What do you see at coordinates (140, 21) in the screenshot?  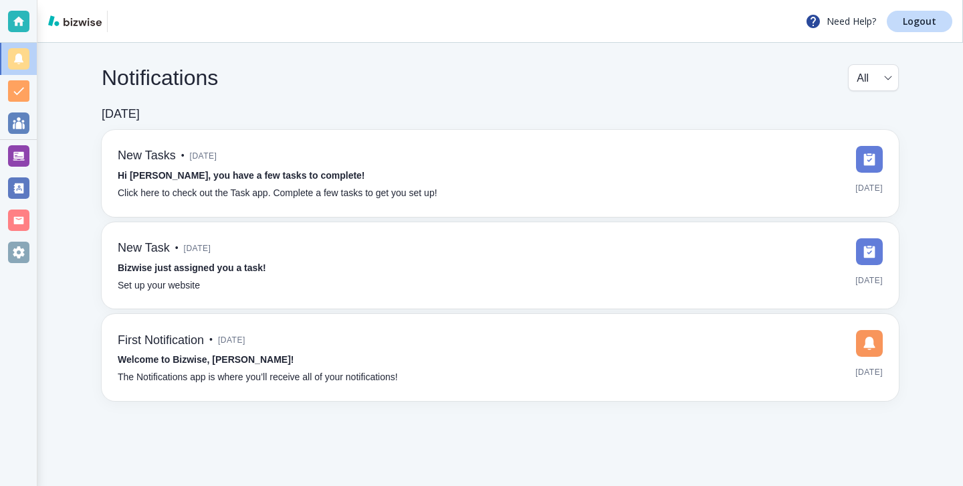 I see `img: Dunnington Consulting` at bounding box center [140, 21].